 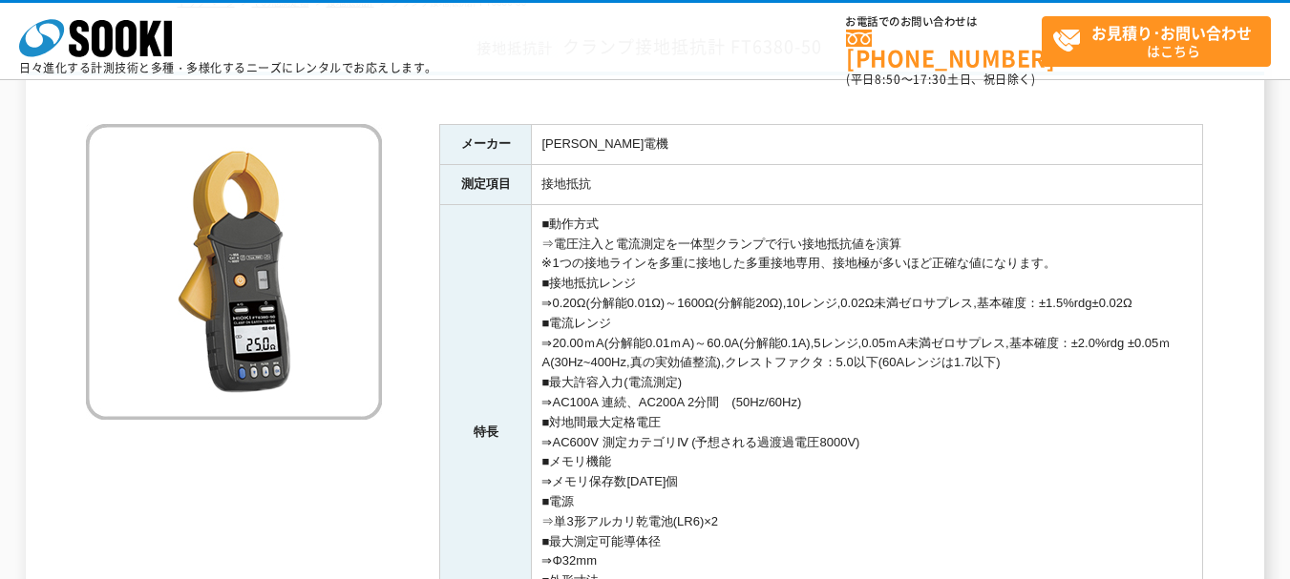 What do you see at coordinates (486, 184) in the screenshot?
I see `th: 測定項目` at bounding box center [486, 184].